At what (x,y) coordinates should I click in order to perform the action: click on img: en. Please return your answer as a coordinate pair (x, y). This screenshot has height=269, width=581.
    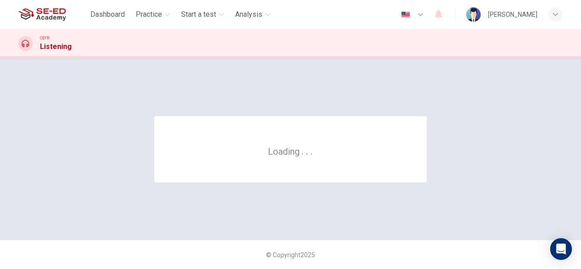
    Looking at the image, I should click on (405, 15).